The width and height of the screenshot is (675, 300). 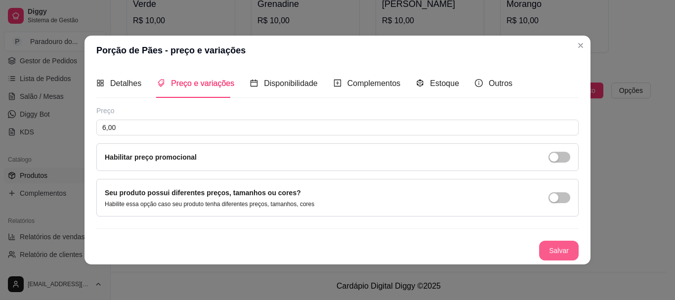 I want to click on span: Outros, so click(x=501, y=83).